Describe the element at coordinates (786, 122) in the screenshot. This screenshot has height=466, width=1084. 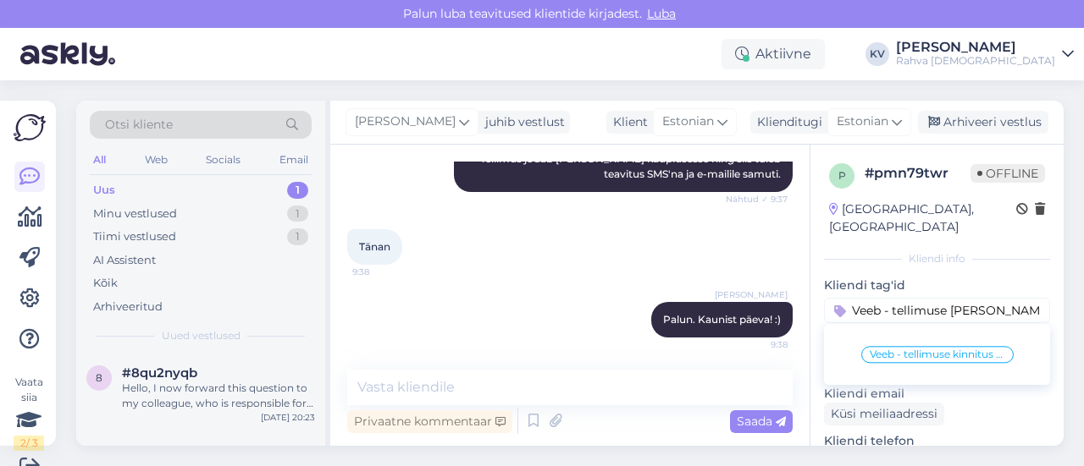
I see `div: Klienditugi` at that location.